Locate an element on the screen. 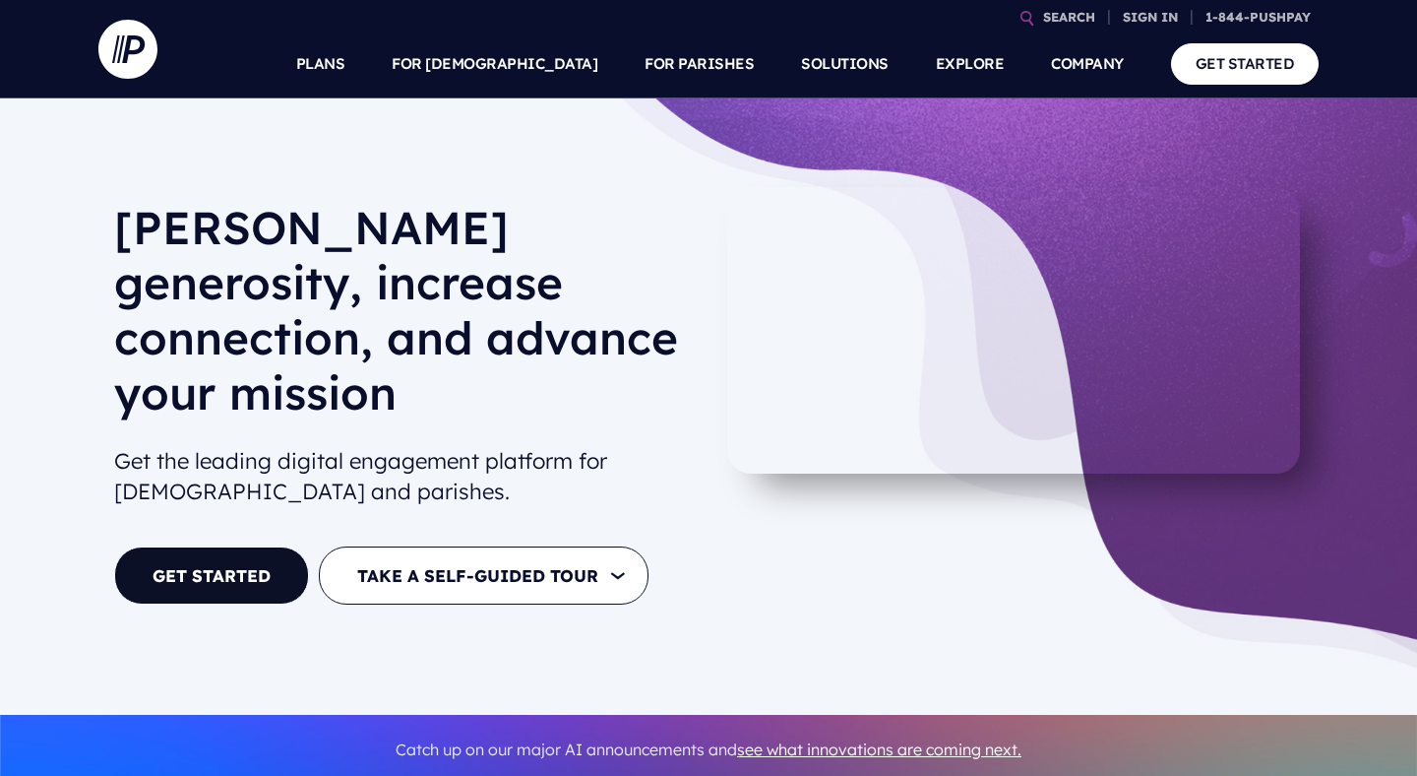 The image size is (1417, 776). a: COMPANY is located at coordinates (1088, 64).